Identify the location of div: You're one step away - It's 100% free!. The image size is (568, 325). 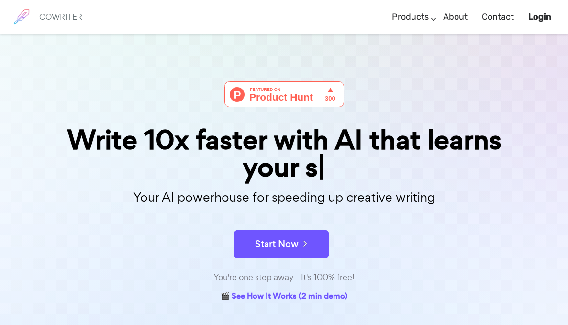
(284, 277).